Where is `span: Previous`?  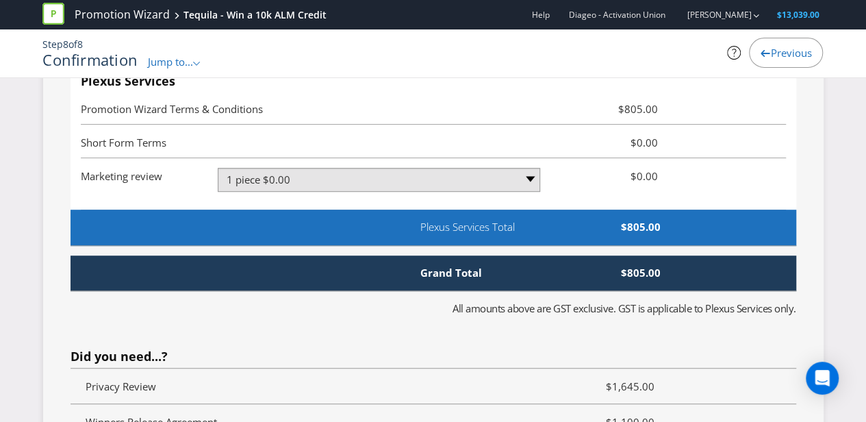
span: Previous is located at coordinates (791, 53).